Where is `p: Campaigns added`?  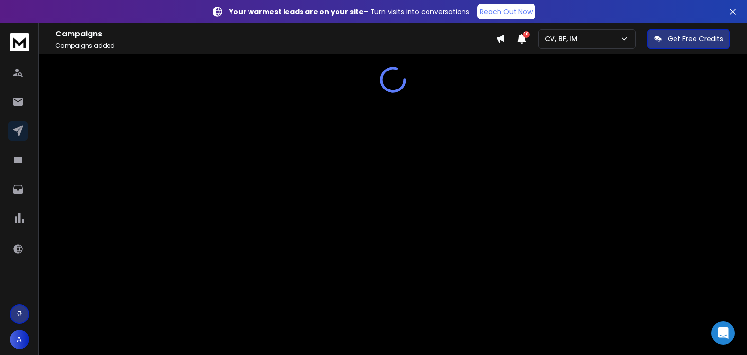 p: Campaigns added is located at coordinates (275, 46).